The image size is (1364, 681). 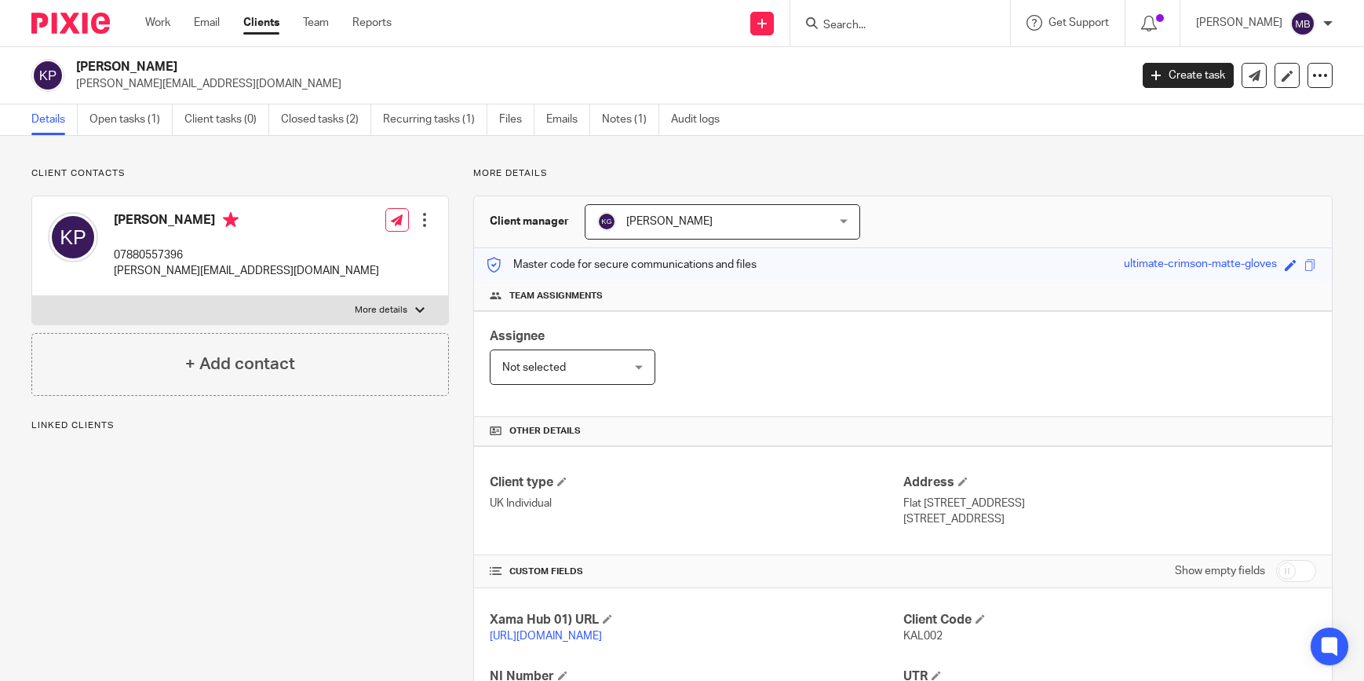 I want to click on p: 07880557396, so click(x=246, y=255).